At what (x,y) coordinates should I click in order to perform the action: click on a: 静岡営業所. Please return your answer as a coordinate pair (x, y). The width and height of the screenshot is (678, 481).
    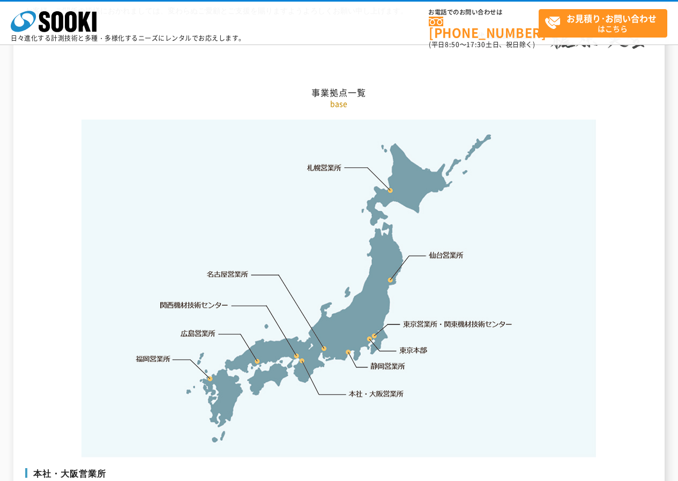
    Looking at the image, I should click on (388, 366).